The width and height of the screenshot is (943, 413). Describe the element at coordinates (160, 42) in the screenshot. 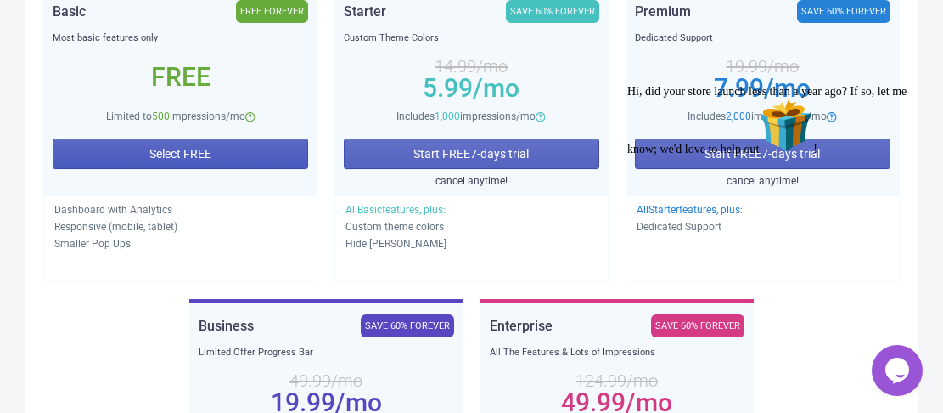

I see `div: Hi, did your store launch less than a year ago? If so, let me know; we'd love to help out🎁!` at that location.